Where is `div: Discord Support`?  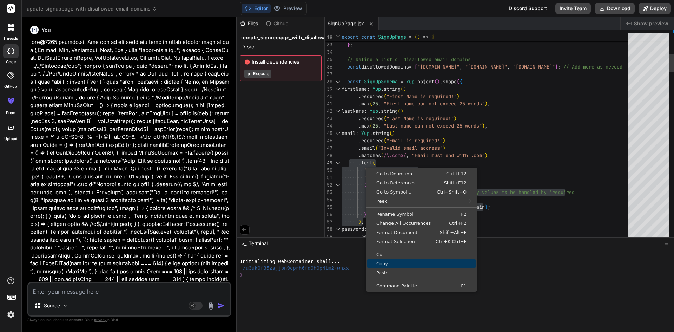
div: Discord Support is located at coordinates (528, 8).